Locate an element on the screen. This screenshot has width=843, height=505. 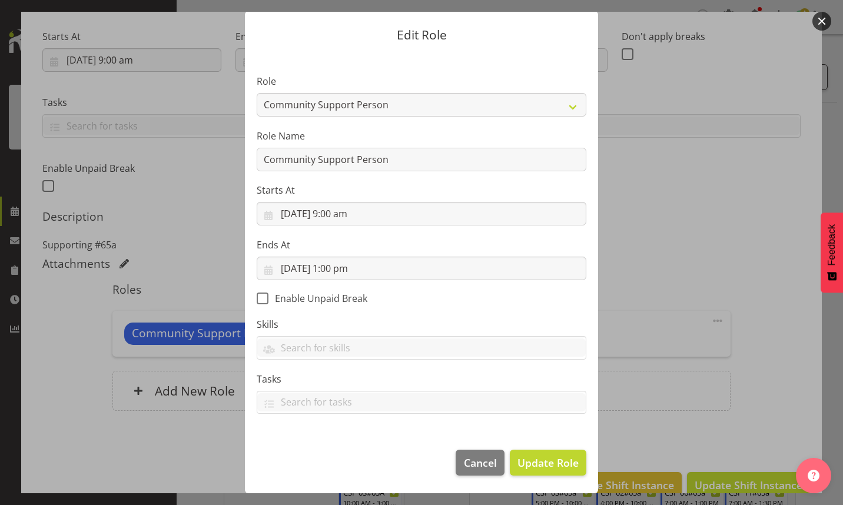
label: Tasks is located at coordinates (422, 379).